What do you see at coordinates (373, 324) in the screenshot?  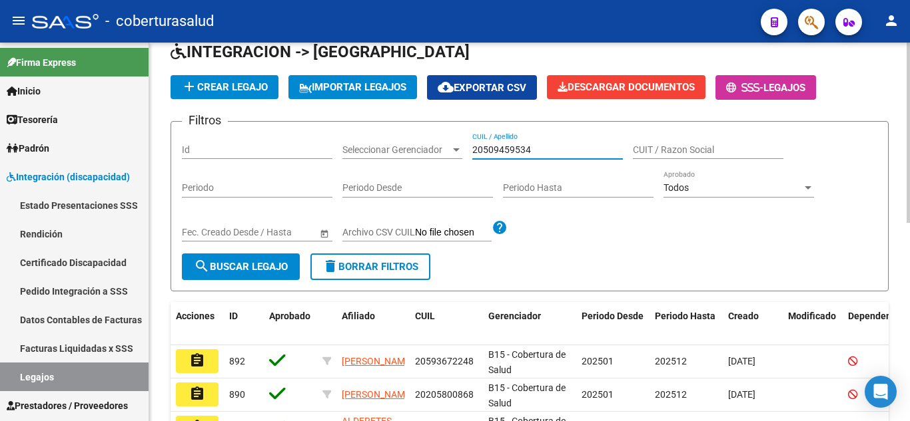 I see `datatable-header-cell: Afiliado` at bounding box center [373, 324].